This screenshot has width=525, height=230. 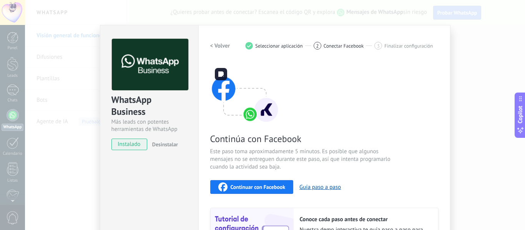 What do you see at coordinates (302, 139) in the screenshot?
I see `span: Continúa con Facebook` at bounding box center [302, 139].